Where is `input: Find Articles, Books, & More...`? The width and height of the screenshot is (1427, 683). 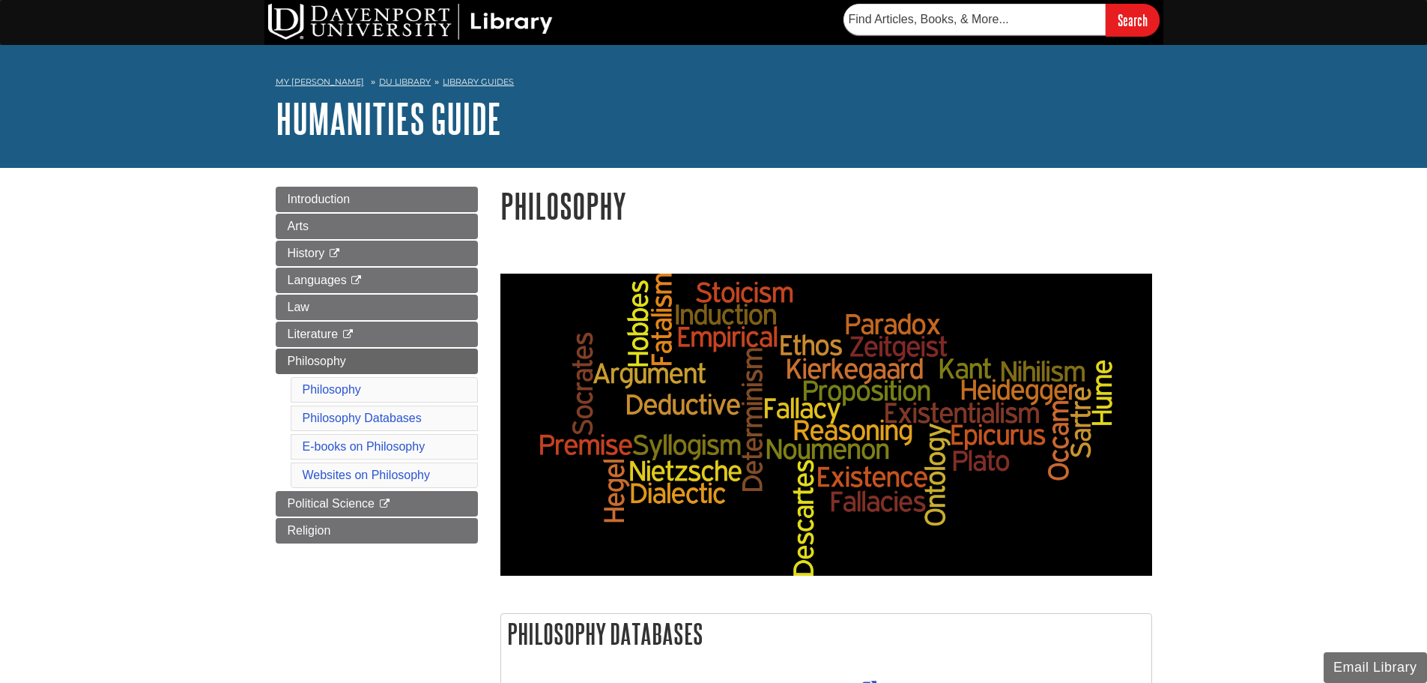
input: Find Articles, Books, & More... is located at coordinates (975, 19).